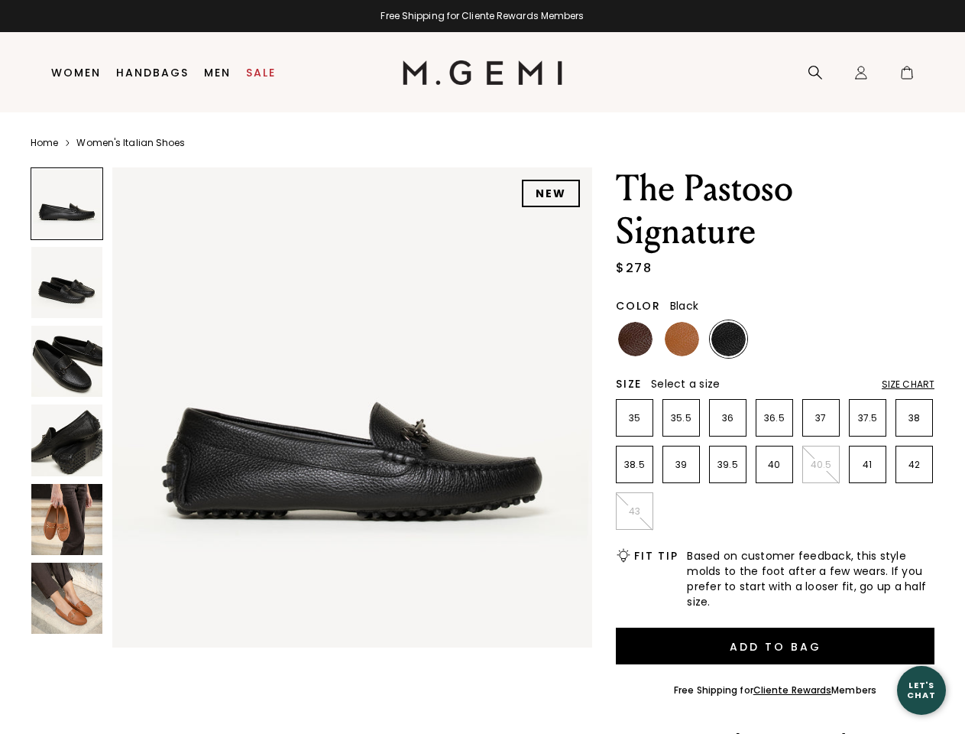 The width and height of the screenshot is (965, 734). What do you see at coordinates (775, 690) in the screenshot?
I see `div: Free Shipping for Members` at bounding box center [775, 690].